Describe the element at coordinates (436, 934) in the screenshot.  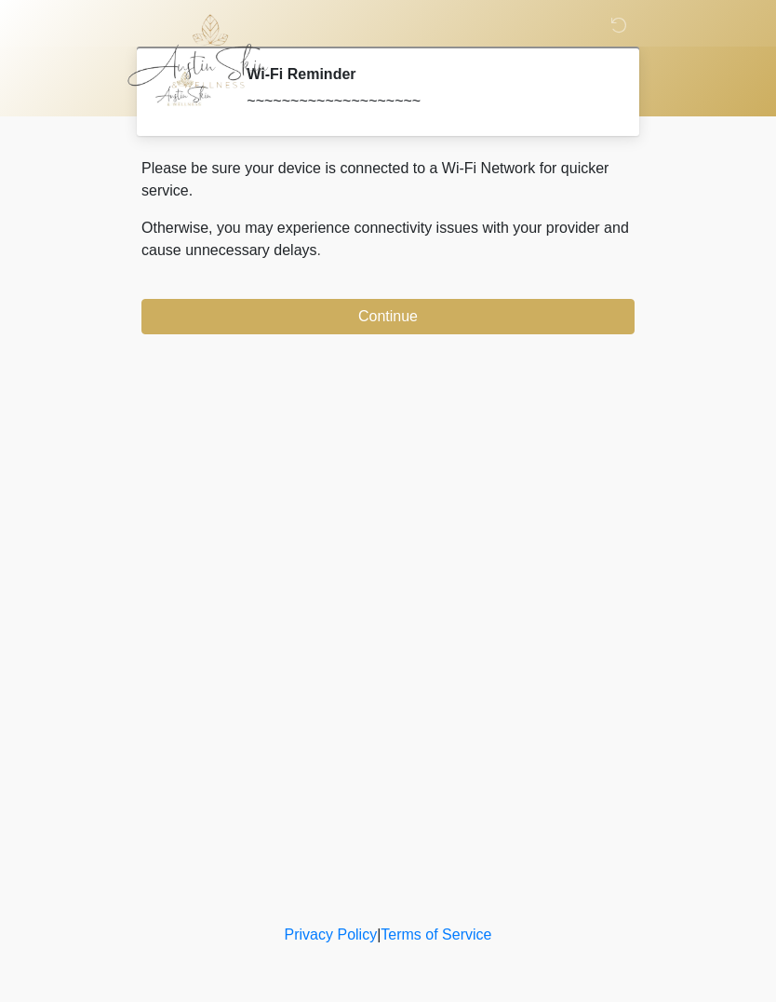
I see `a: Terms of Service` at that location.